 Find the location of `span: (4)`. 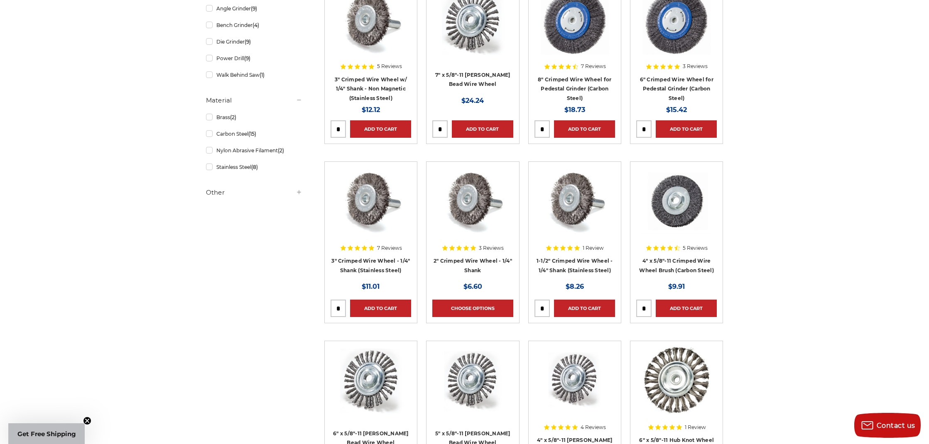

span: (4) is located at coordinates (256, 25).